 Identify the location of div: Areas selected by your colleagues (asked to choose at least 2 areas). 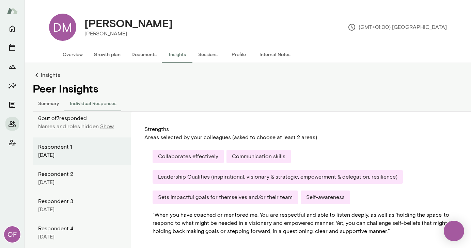
(305, 138).